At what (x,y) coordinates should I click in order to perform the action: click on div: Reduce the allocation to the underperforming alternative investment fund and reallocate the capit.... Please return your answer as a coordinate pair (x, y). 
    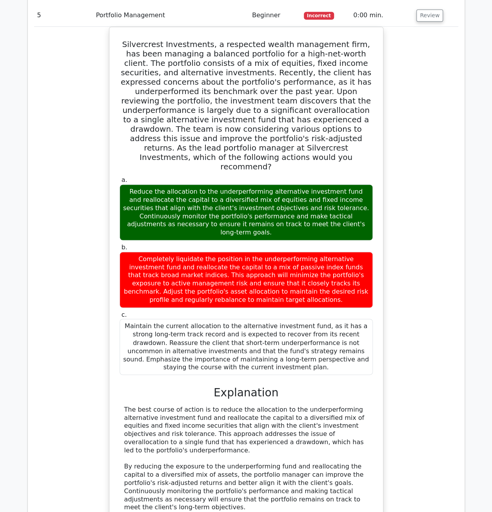
    Looking at the image, I should click on (246, 212).